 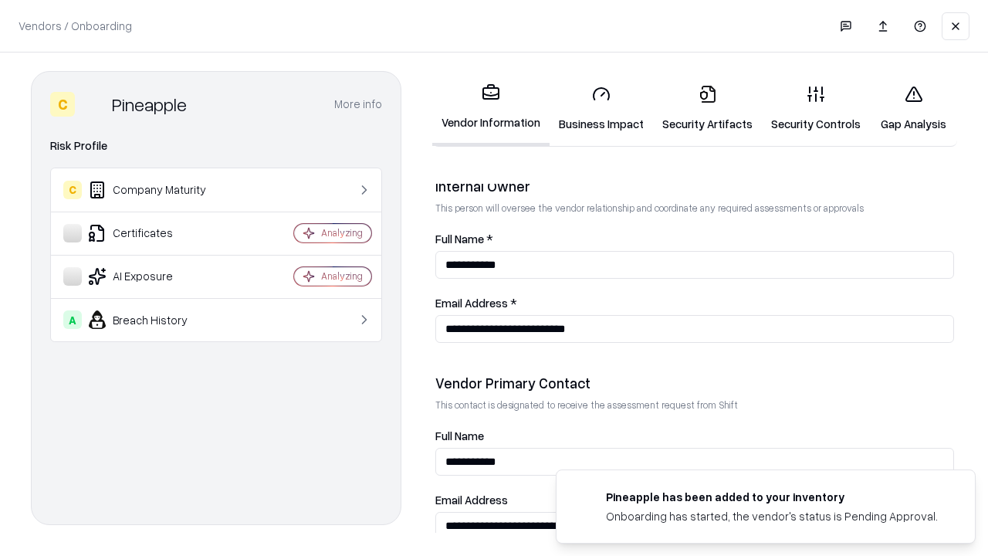 What do you see at coordinates (491, 108) in the screenshot?
I see `a: Vendor Information` at bounding box center [491, 108].